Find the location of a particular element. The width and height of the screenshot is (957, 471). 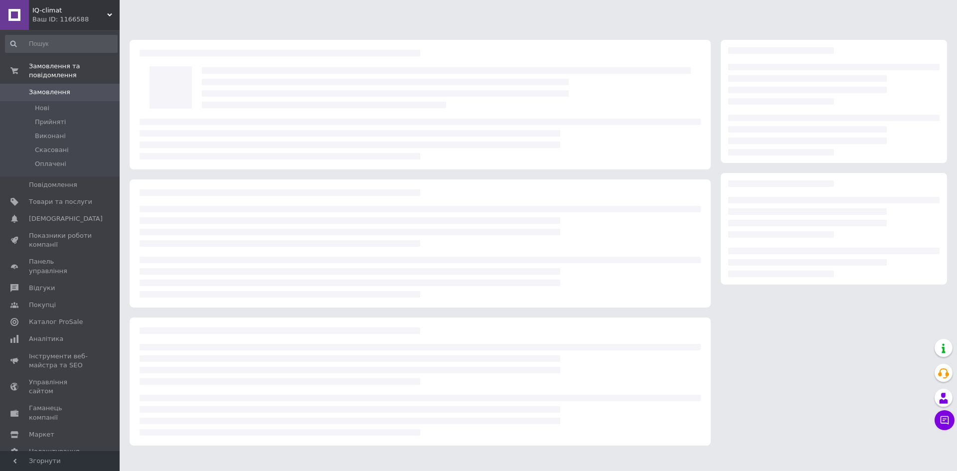

span: Виконані is located at coordinates (50, 136).